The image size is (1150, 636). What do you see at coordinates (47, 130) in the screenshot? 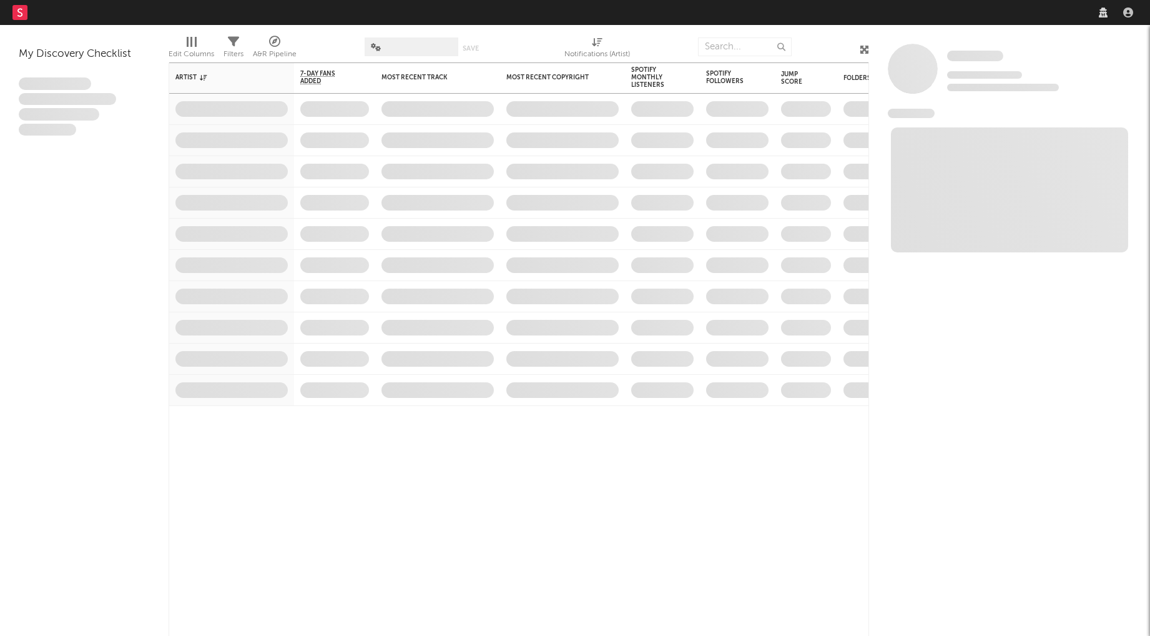
I see `span: Aliquam viverra` at bounding box center [47, 130].